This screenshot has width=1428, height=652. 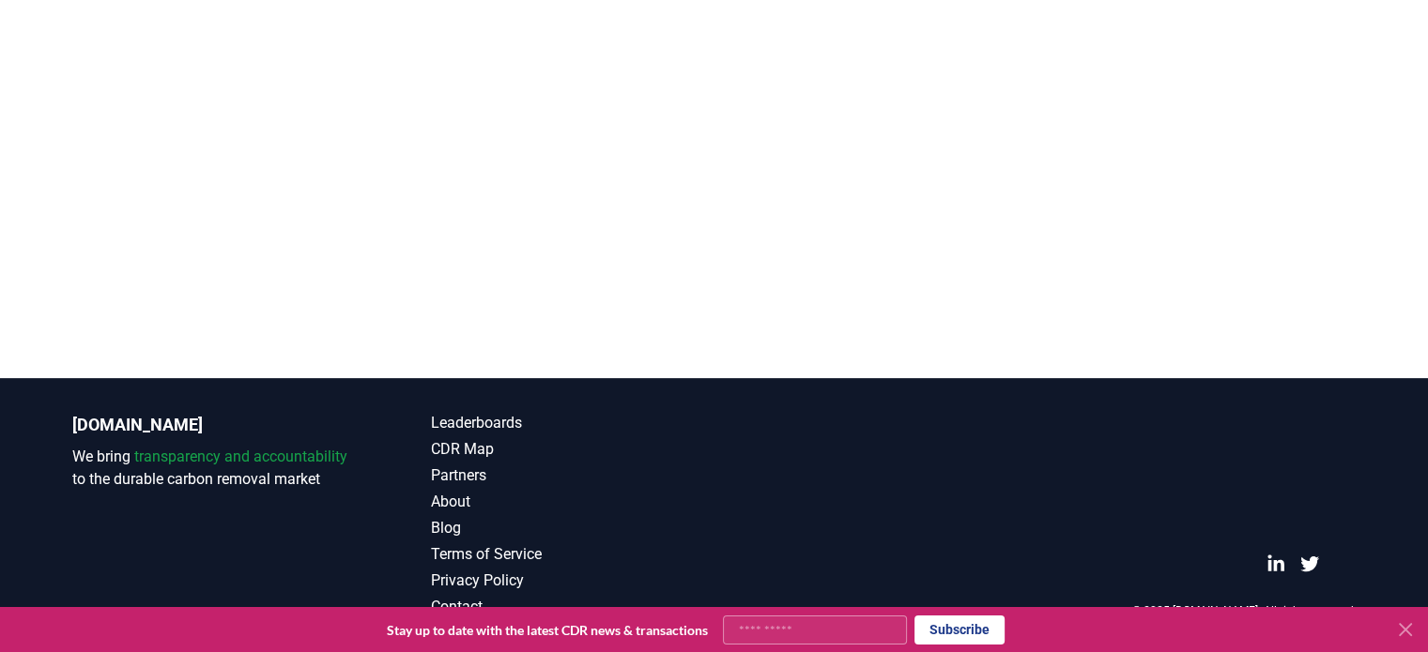 What do you see at coordinates (573, 423) in the screenshot?
I see `a: Leaderboards` at bounding box center [573, 423].